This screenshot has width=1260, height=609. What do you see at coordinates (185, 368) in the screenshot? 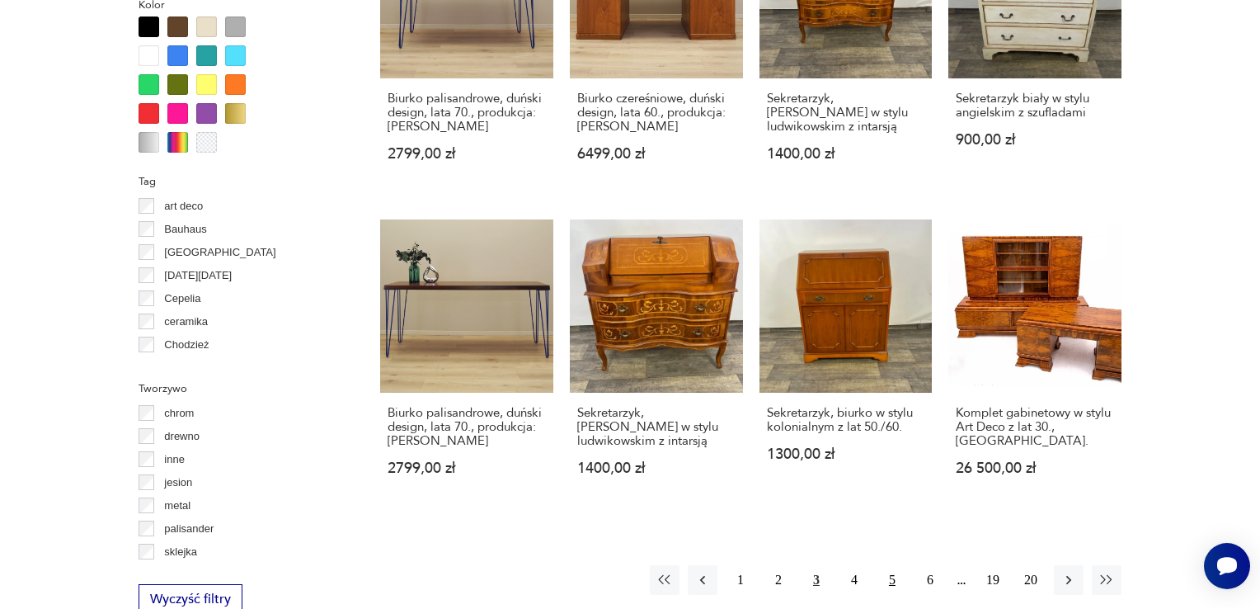
I see `p: Ćmielów` at bounding box center [185, 368].